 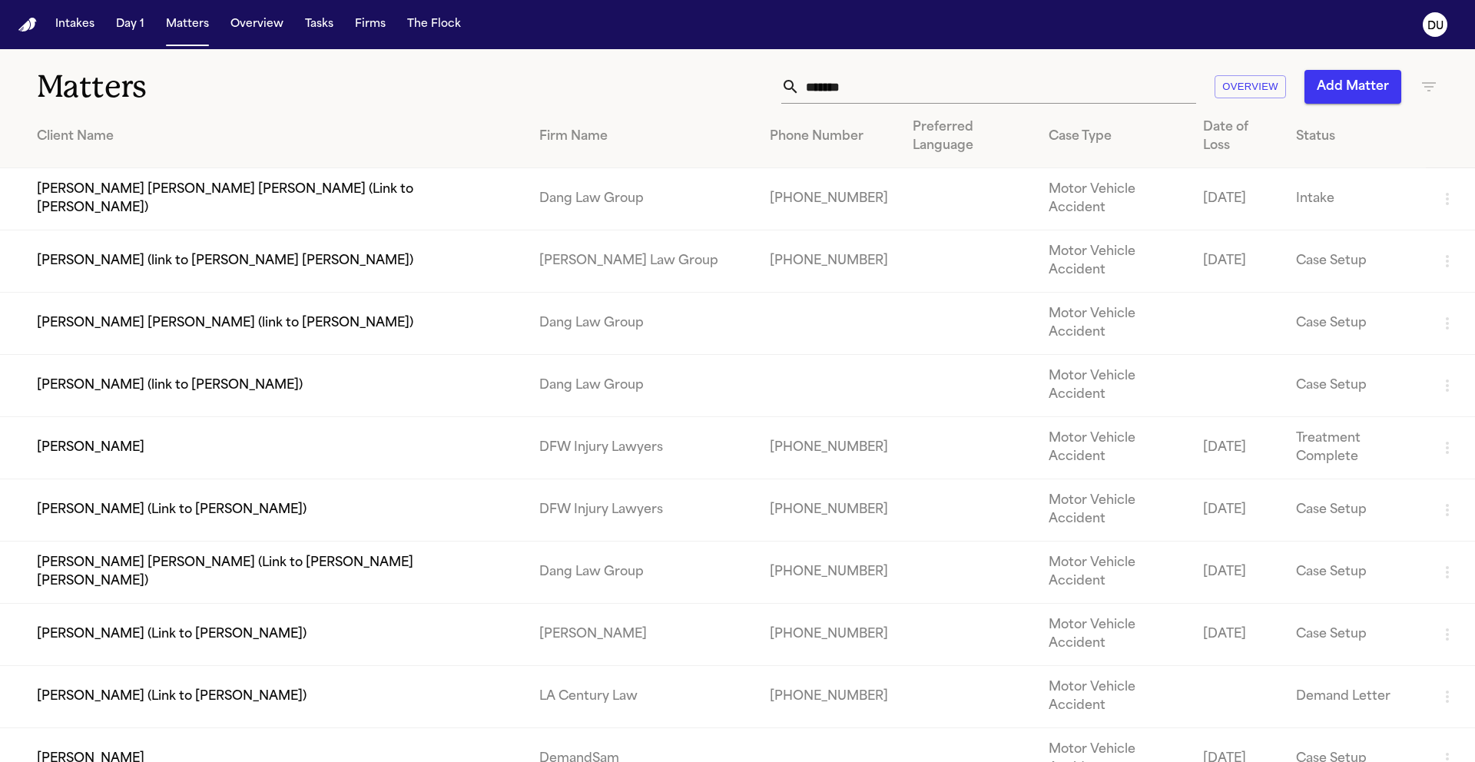 I want to click on td: LA Century Law, so click(x=641, y=697).